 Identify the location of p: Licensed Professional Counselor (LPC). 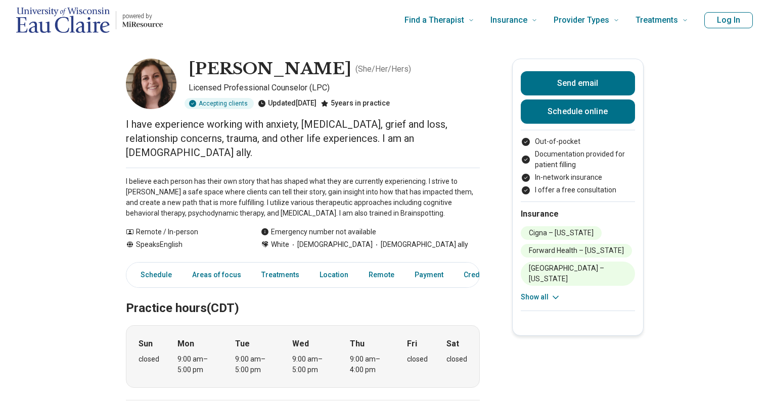
(334, 88).